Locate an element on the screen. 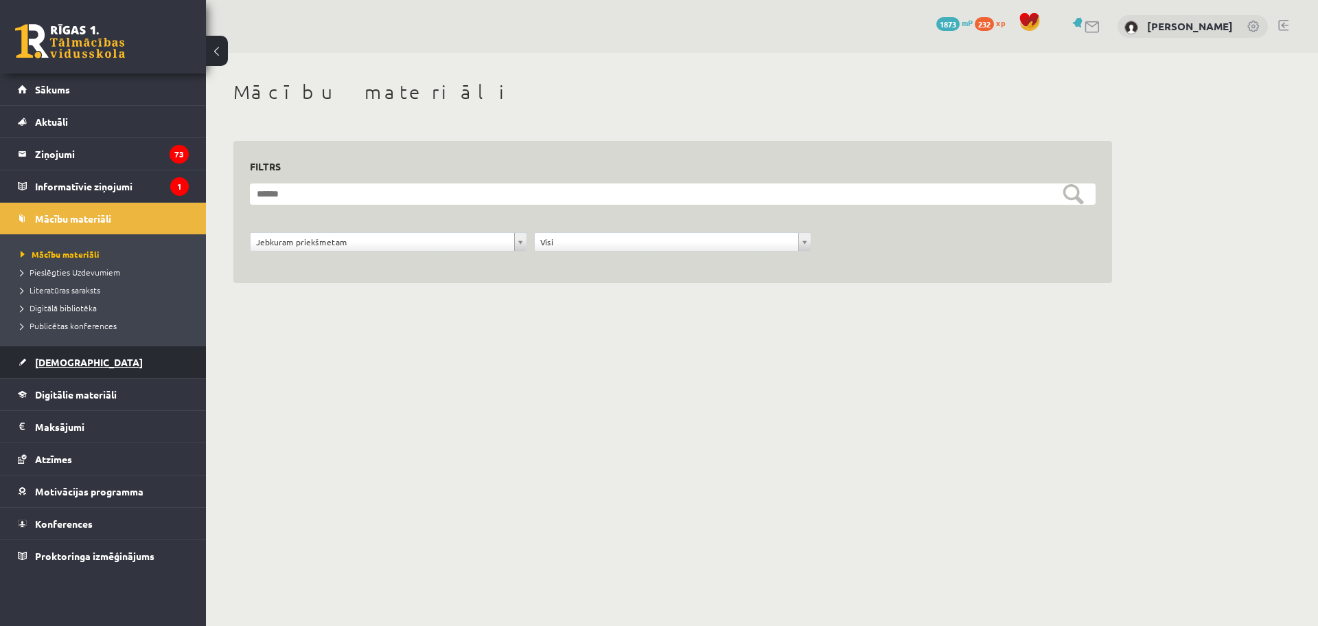 This screenshot has width=1318, height=626. a: Digitālā bibliotēka is located at coordinates (106, 308).